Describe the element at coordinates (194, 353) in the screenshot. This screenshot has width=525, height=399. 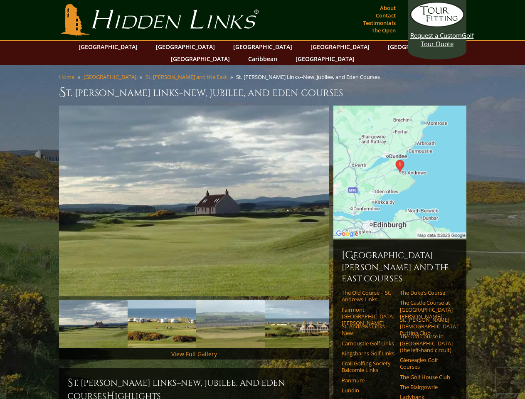
I see `a: View Full Gallery` at that location.